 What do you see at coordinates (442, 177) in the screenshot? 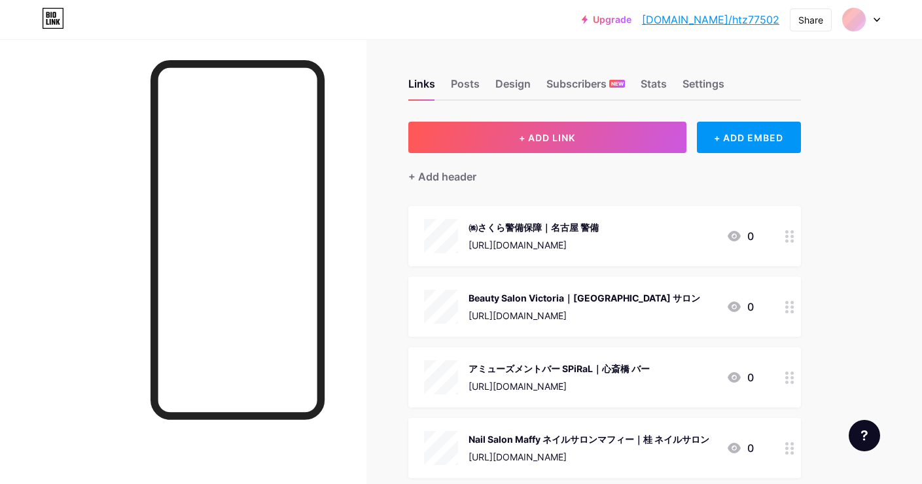
I see `div: + Add header` at bounding box center [442, 177].